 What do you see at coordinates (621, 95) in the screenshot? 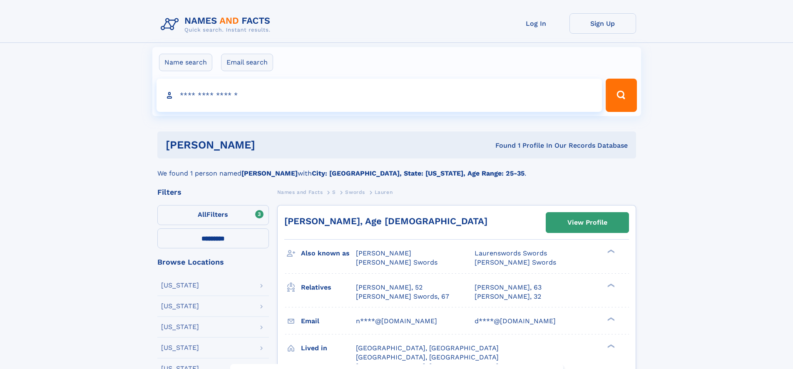
I see `button: Search Button` at bounding box center [621, 95].